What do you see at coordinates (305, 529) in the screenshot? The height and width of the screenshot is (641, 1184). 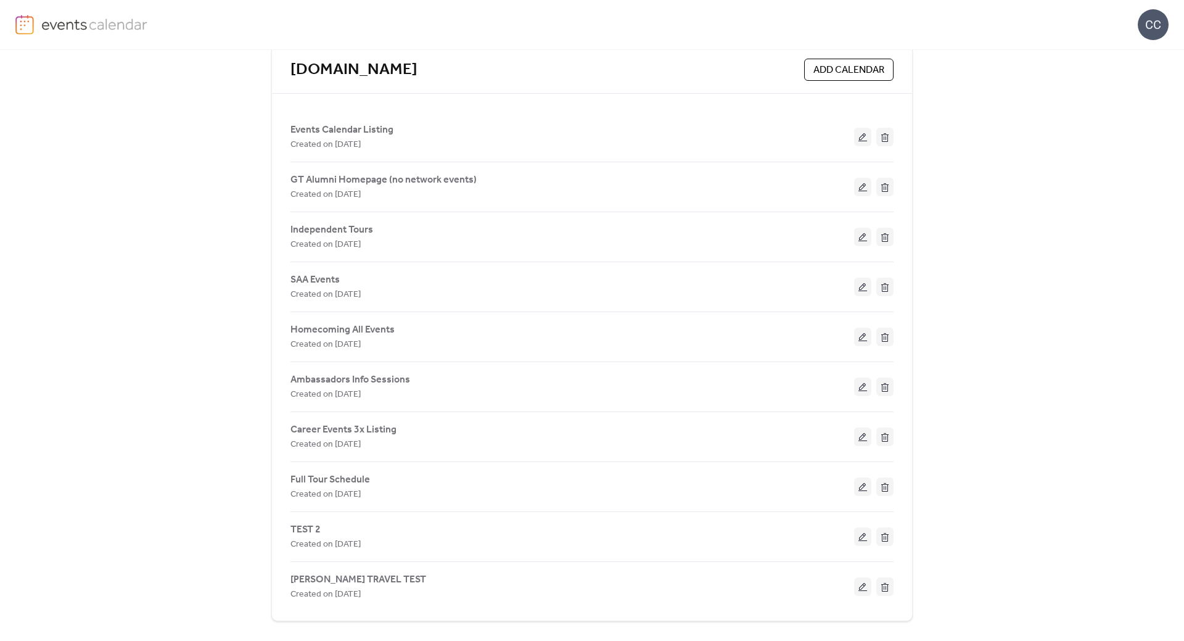 I see `a: TEST 2` at bounding box center [305, 529].